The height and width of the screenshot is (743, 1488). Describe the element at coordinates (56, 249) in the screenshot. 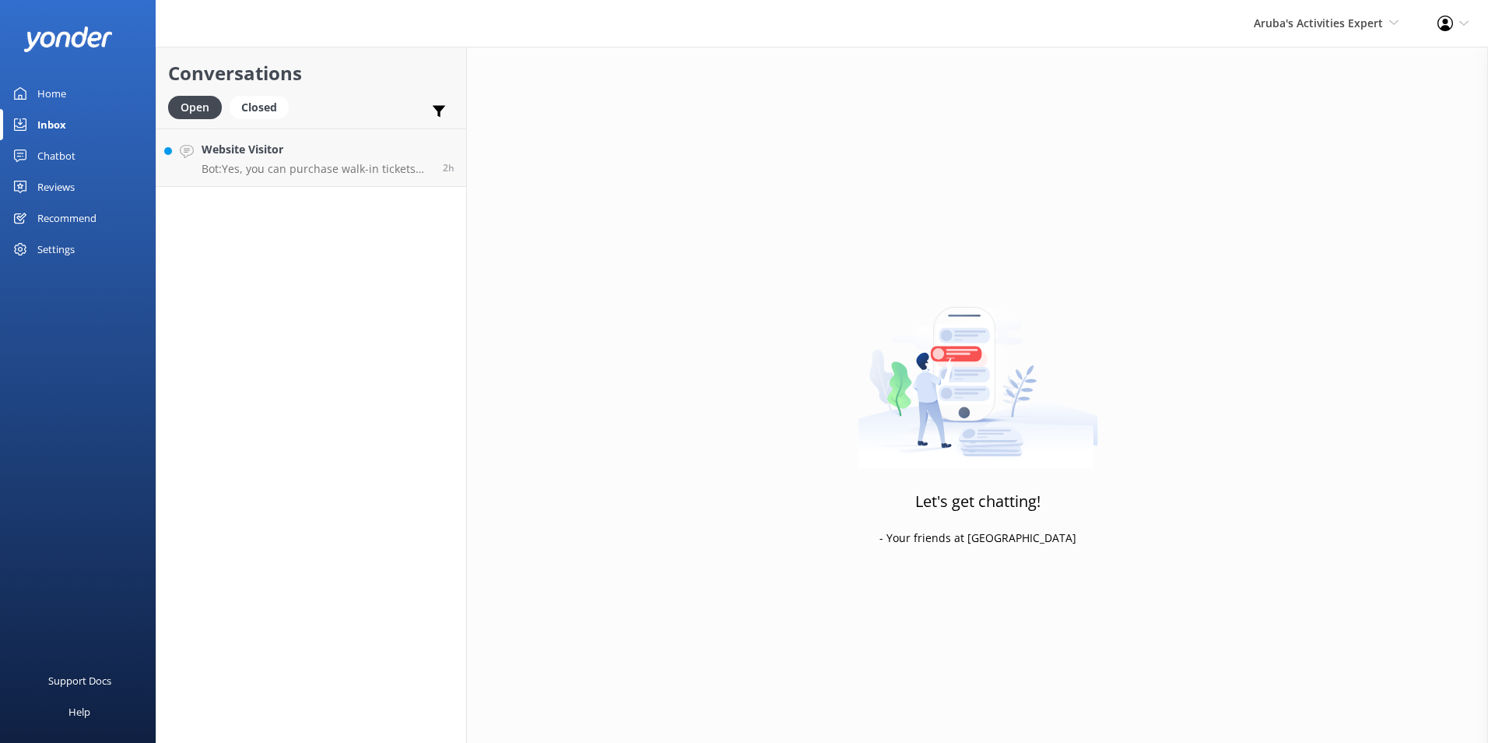

I see `div: Settings` at that location.